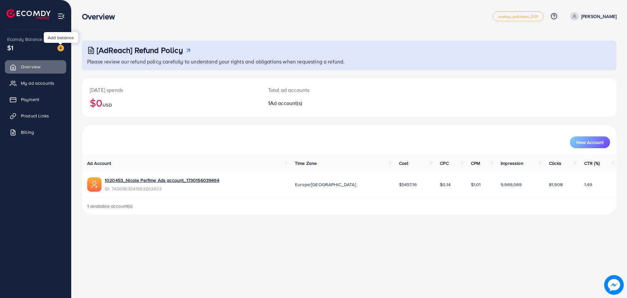 This screenshot has height=298, width=627. Describe the element at coordinates (445, 184) in the screenshot. I see `span: $0.14` at that location.